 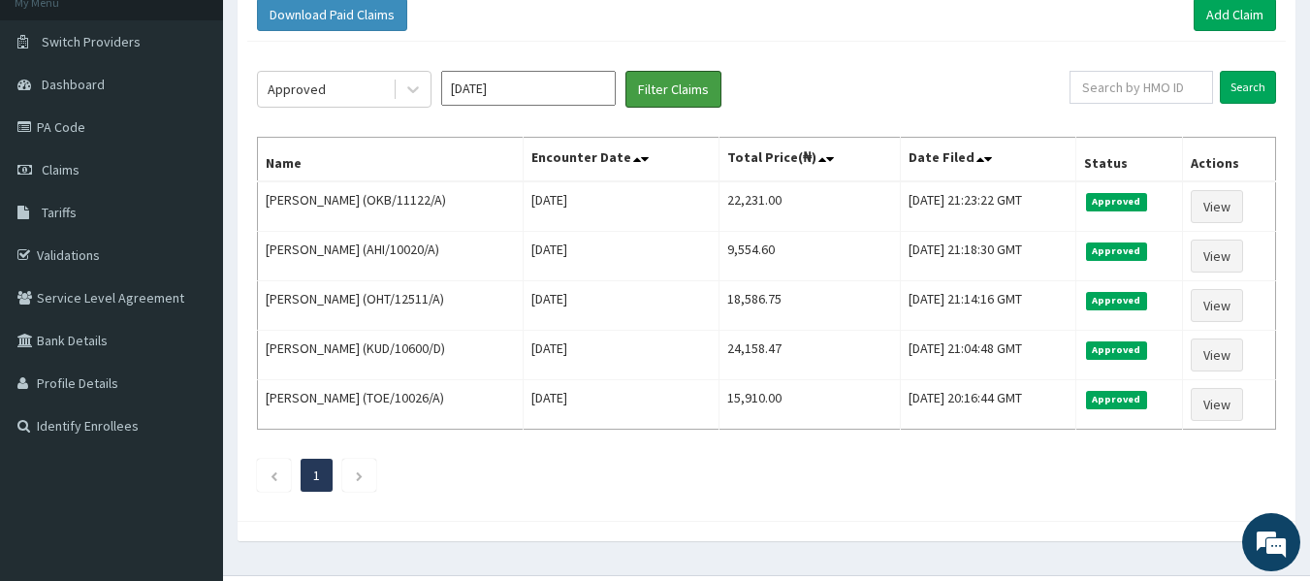 What do you see at coordinates (297, 89) in the screenshot?
I see `div: Approved` at bounding box center [297, 89].